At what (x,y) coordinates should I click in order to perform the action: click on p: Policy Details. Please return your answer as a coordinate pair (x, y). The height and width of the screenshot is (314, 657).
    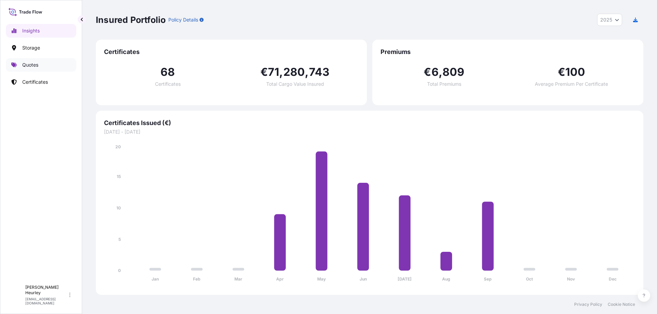
    Looking at the image, I should click on (183, 20).